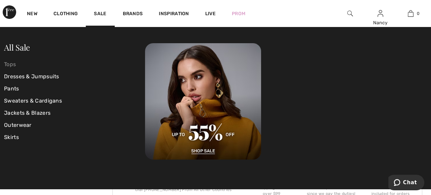 This screenshot has height=195, width=431. What do you see at coordinates (411, 13) in the screenshot?
I see `a: 0` at bounding box center [411, 13].